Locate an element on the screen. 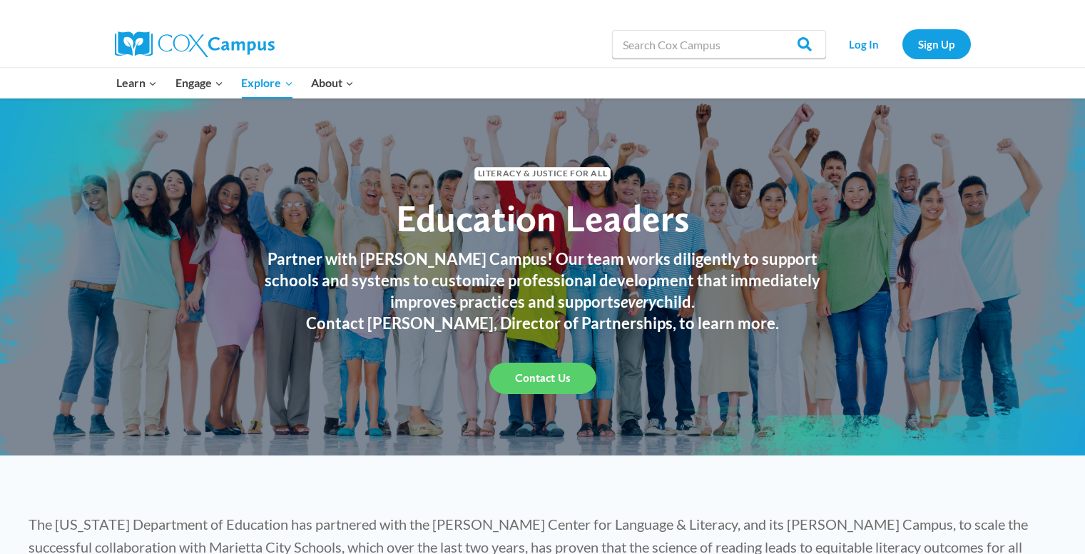  span: Literacy & Justice for All is located at coordinates (542, 173).